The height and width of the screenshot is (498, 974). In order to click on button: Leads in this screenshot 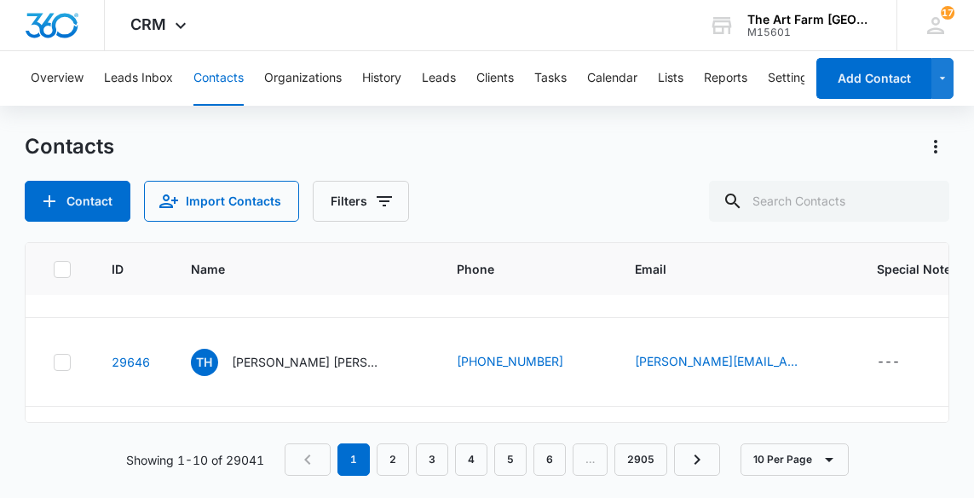, I will do `click(439, 78)`.